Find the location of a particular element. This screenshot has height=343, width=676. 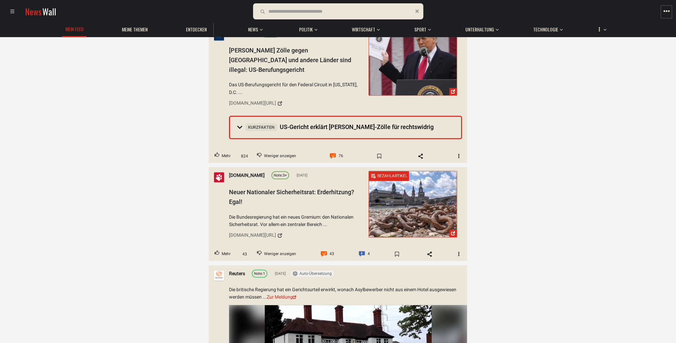

span: Unterhaltung is located at coordinates (480, 29).